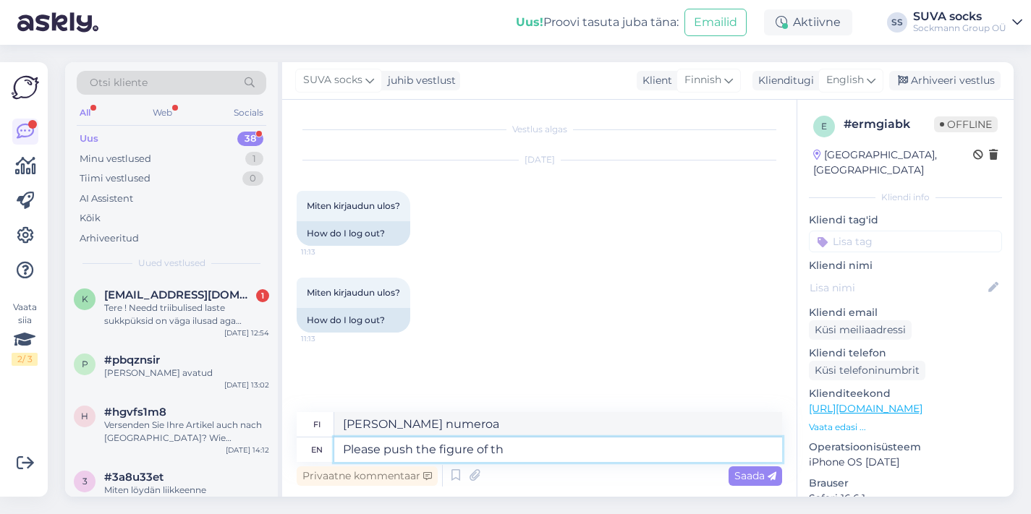  Describe the element at coordinates (171, 263) in the screenshot. I see `span: Uued vestlused` at that location.